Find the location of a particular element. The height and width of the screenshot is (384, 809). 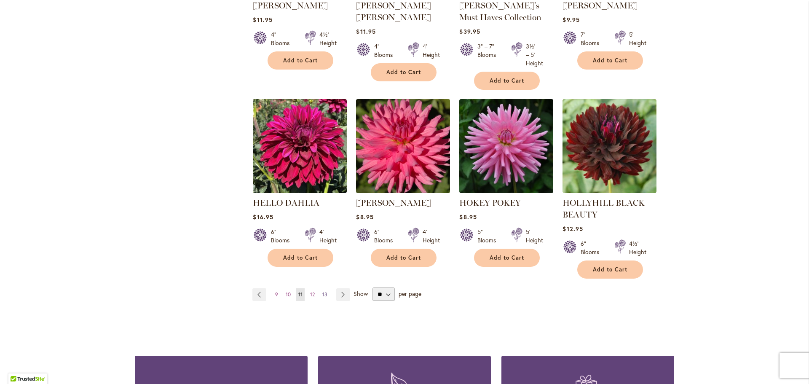

img: Hello Dahlia is located at coordinates (300, 146).